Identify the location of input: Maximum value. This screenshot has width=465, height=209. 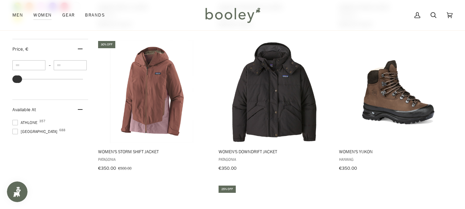
(70, 65).